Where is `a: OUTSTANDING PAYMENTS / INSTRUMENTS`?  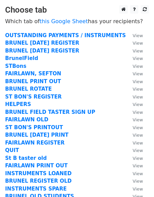
a: OUTSTANDING PAYMENTS / INSTRUMENTS is located at coordinates (65, 35).